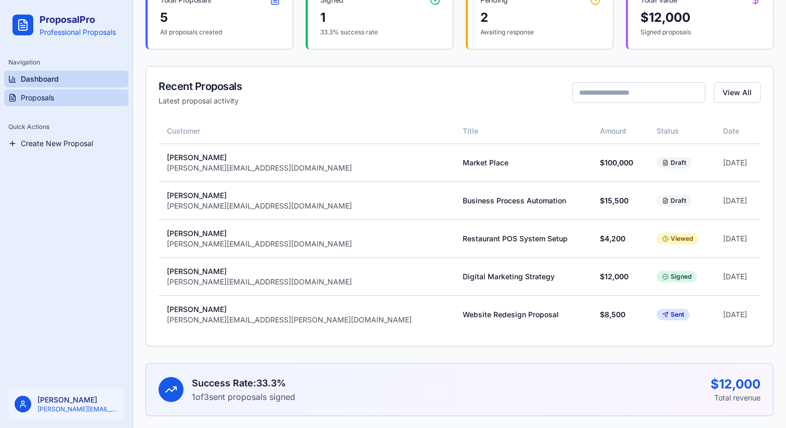 This screenshot has height=428, width=786. What do you see at coordinates (66, 79) in the screenshot?
I see `a: Dashboard` at bounding box center [66, 79].